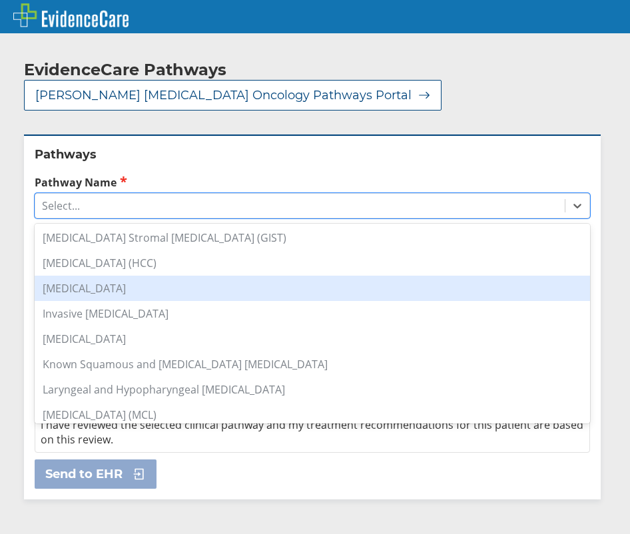 The width and height of the screenshot is (630, 534). I want to click on label: Pathway Name, so click(312, 182).